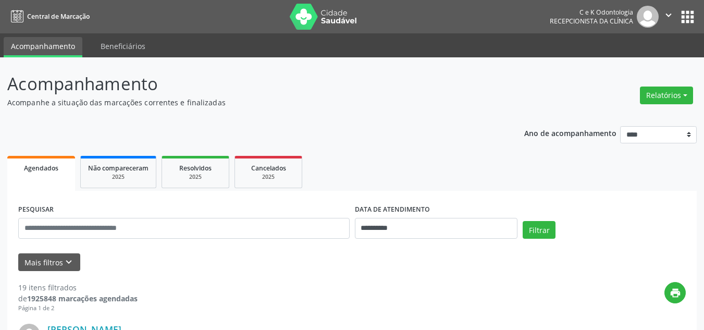  Describe the element at coordinates (591, 21) in the screenshot. I see `span: Recepcionista da clínica` at that location.